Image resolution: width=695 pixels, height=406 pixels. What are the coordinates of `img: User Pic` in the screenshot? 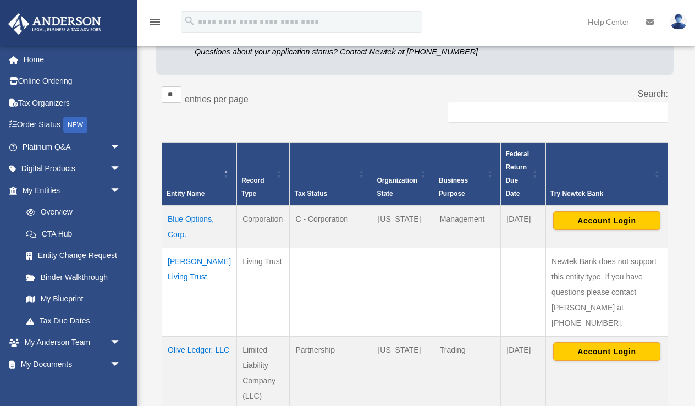 It's located at (678, 21).